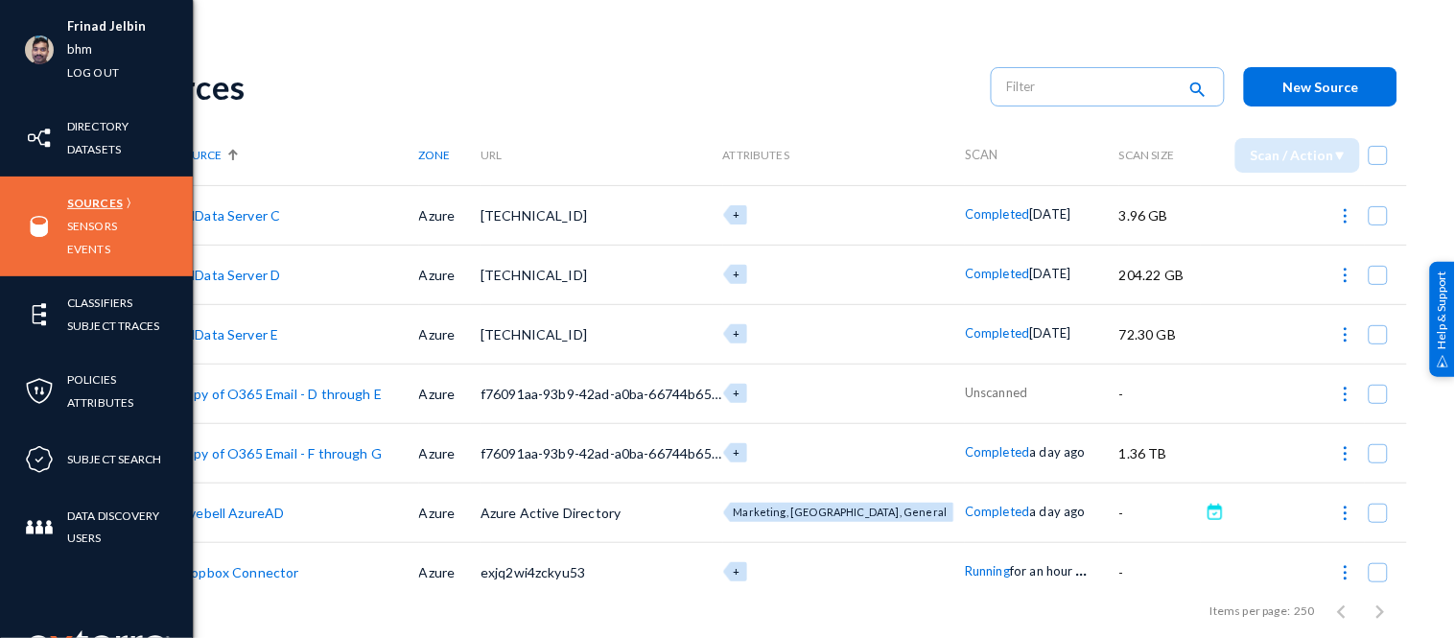 The image size is (1455, 638). Describe the element at coordinates (491, 154) in the screenshot. I see `span: URL` at that location.